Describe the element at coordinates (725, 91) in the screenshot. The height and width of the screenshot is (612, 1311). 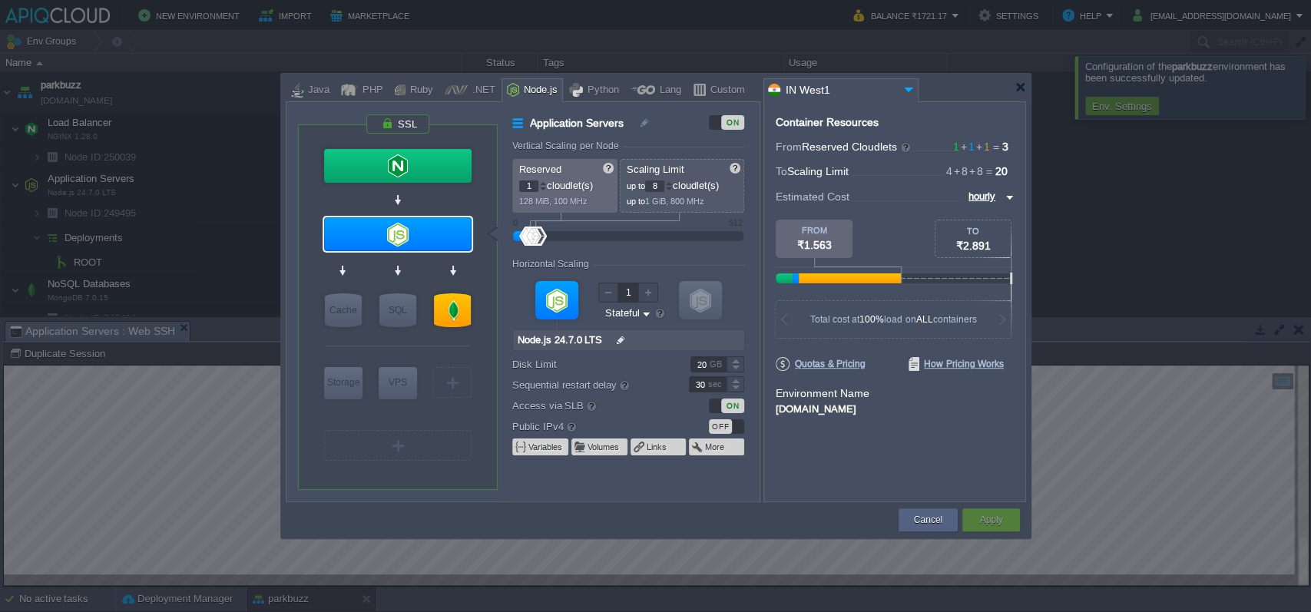
I see `div: Custom` at that location.